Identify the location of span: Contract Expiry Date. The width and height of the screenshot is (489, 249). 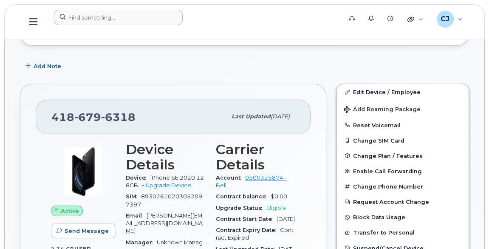
(248, 230).